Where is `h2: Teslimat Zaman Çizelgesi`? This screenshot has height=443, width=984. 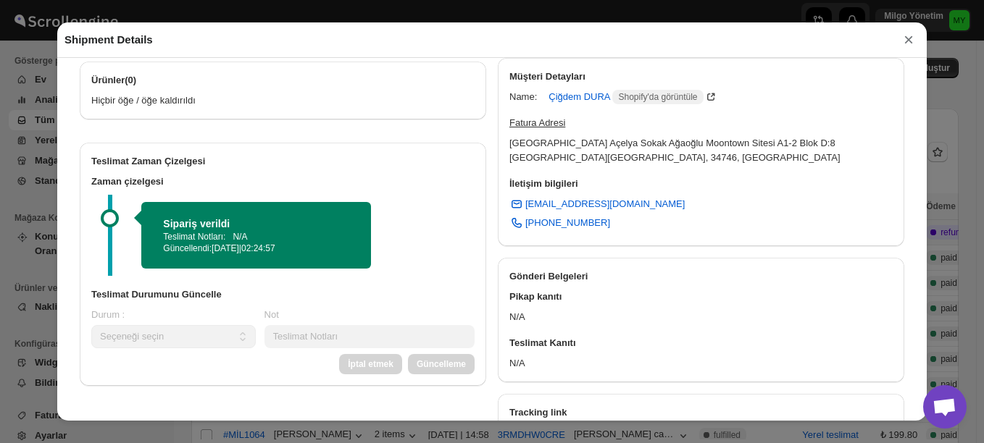 h2: Teslimat Zaman Çizelgesi is located at coordinates (283, 162).